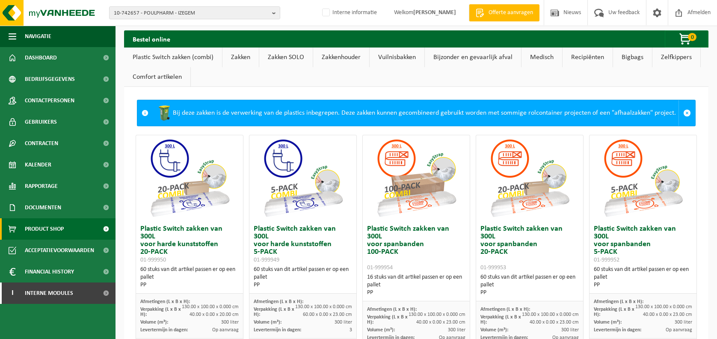  What do you see at coordinates (49, 272) in the screenshot?
I see `span: Financial History` at bounding box center [49, 272].